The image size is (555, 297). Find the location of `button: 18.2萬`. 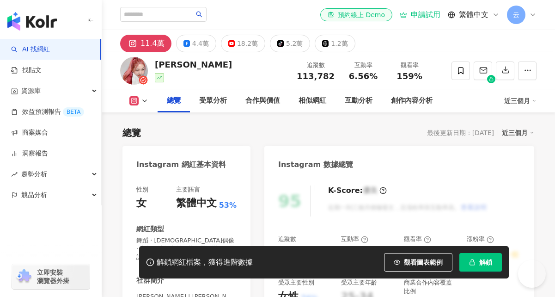

button: 18.2萬 is located at coordinates (243, 43).